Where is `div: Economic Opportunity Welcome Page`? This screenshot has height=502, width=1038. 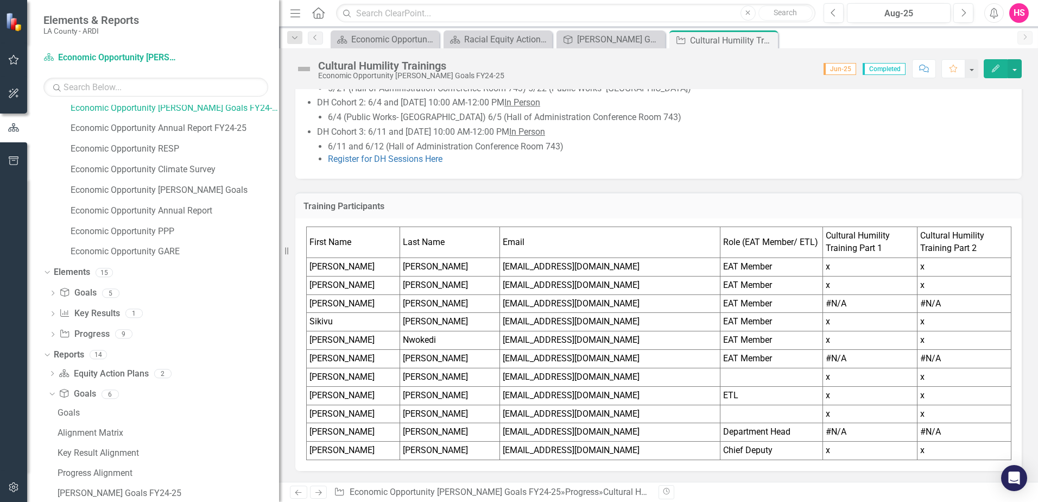 div: Economic Opportunity Welcome Page is located at coordinates (394, 39).